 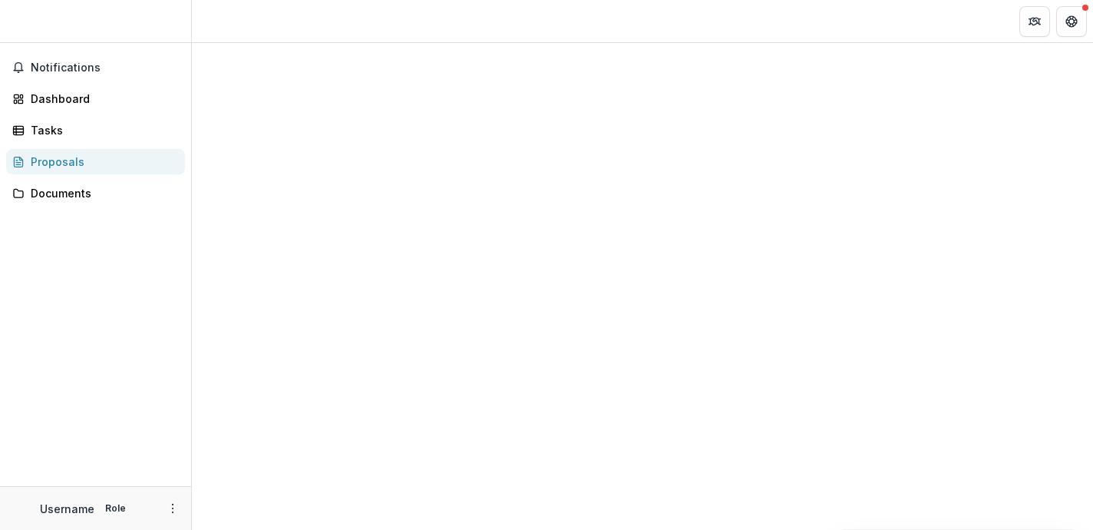 I want to click on button: More, so click(x=173, y=508).